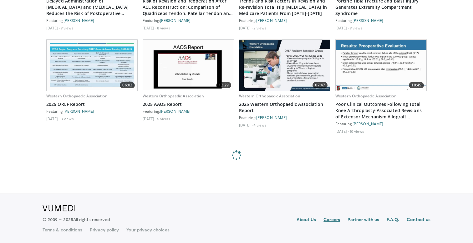 The width and height of the screenshot is (473, 243). What do you see at coordinates (260, 28) in the screenshot?
I see `li: 2 views` at bounding box center [260, 28].